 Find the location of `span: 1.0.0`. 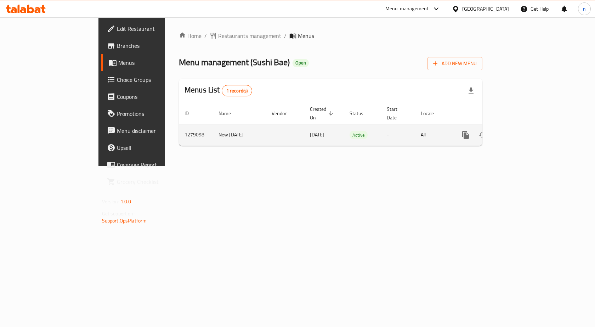

span: 1.0.0 is located at coordinates (126, 202).